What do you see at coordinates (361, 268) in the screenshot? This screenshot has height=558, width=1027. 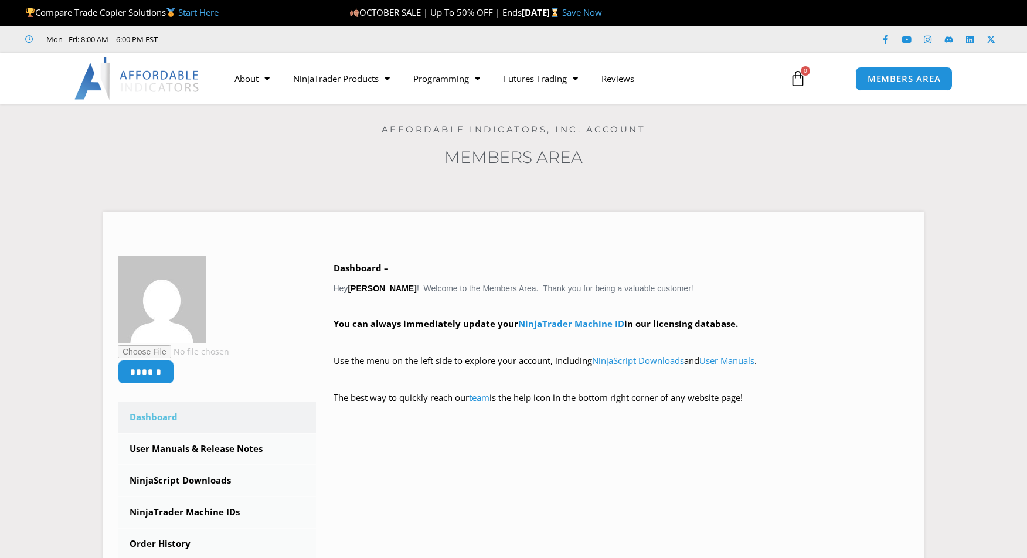 I see `b: Dashboard –` at bounding box center [361, 268].